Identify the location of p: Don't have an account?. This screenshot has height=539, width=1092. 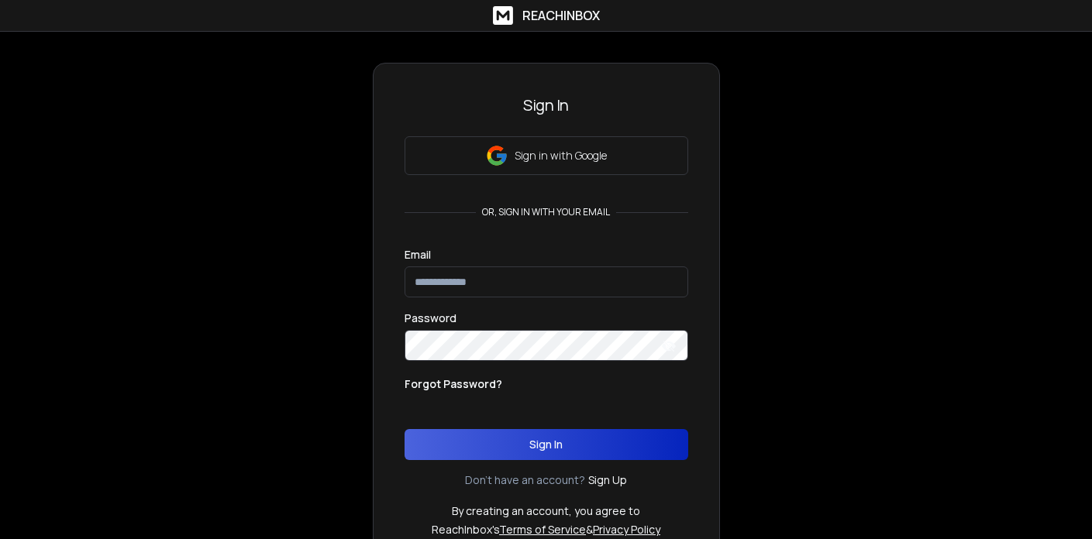
(524, 480).